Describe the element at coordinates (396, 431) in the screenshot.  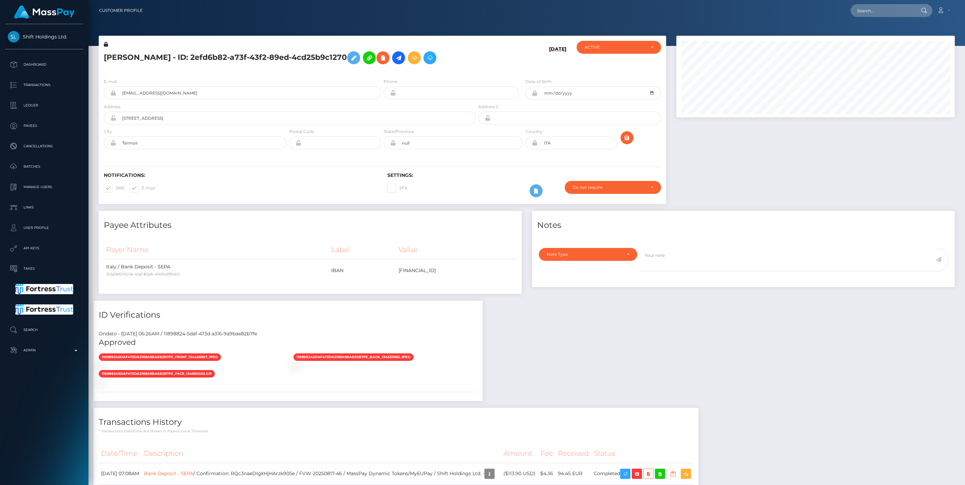
I see `p: * Transactions date/time are shown in payee's local timezone` at that location.